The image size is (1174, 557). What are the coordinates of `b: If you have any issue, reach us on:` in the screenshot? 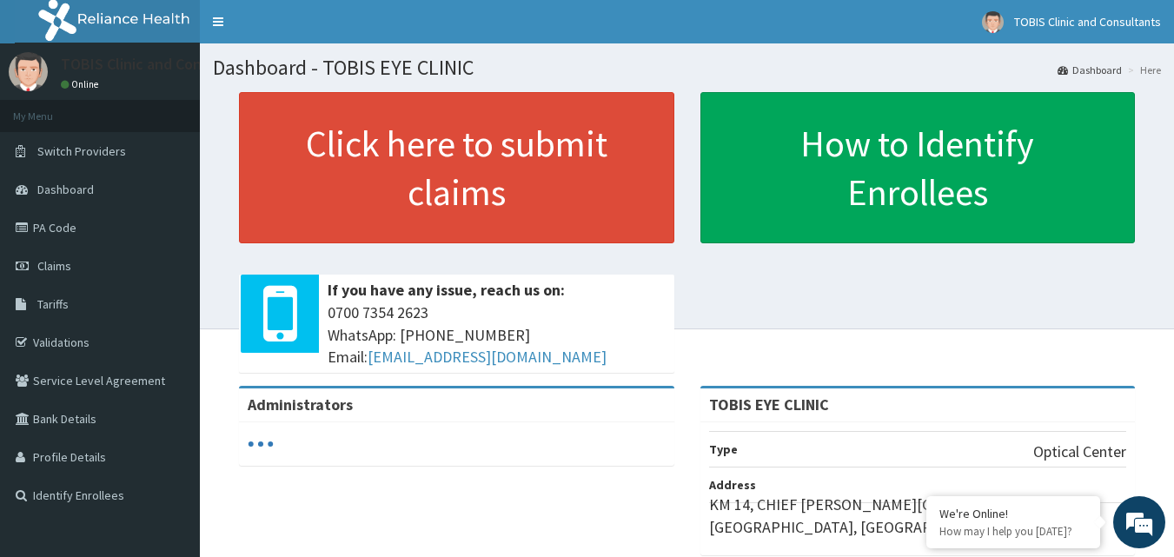 It's located at (446, 289).